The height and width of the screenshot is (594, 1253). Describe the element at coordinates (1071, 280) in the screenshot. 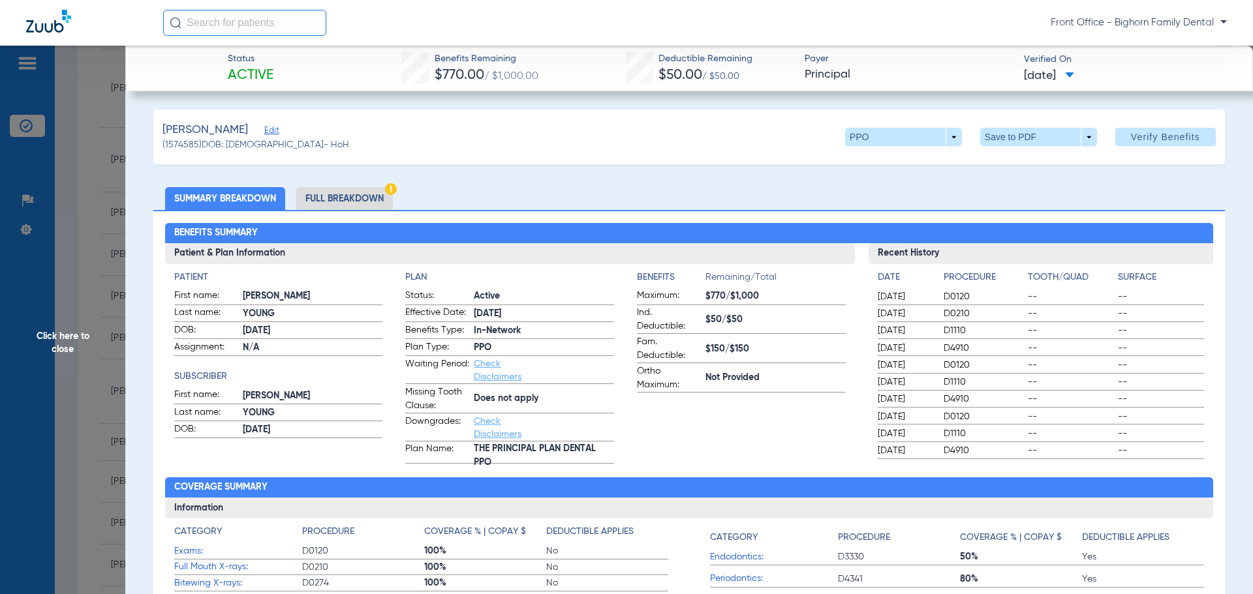

I see `app-breakdown-title: Tooth/Quad` at that location.